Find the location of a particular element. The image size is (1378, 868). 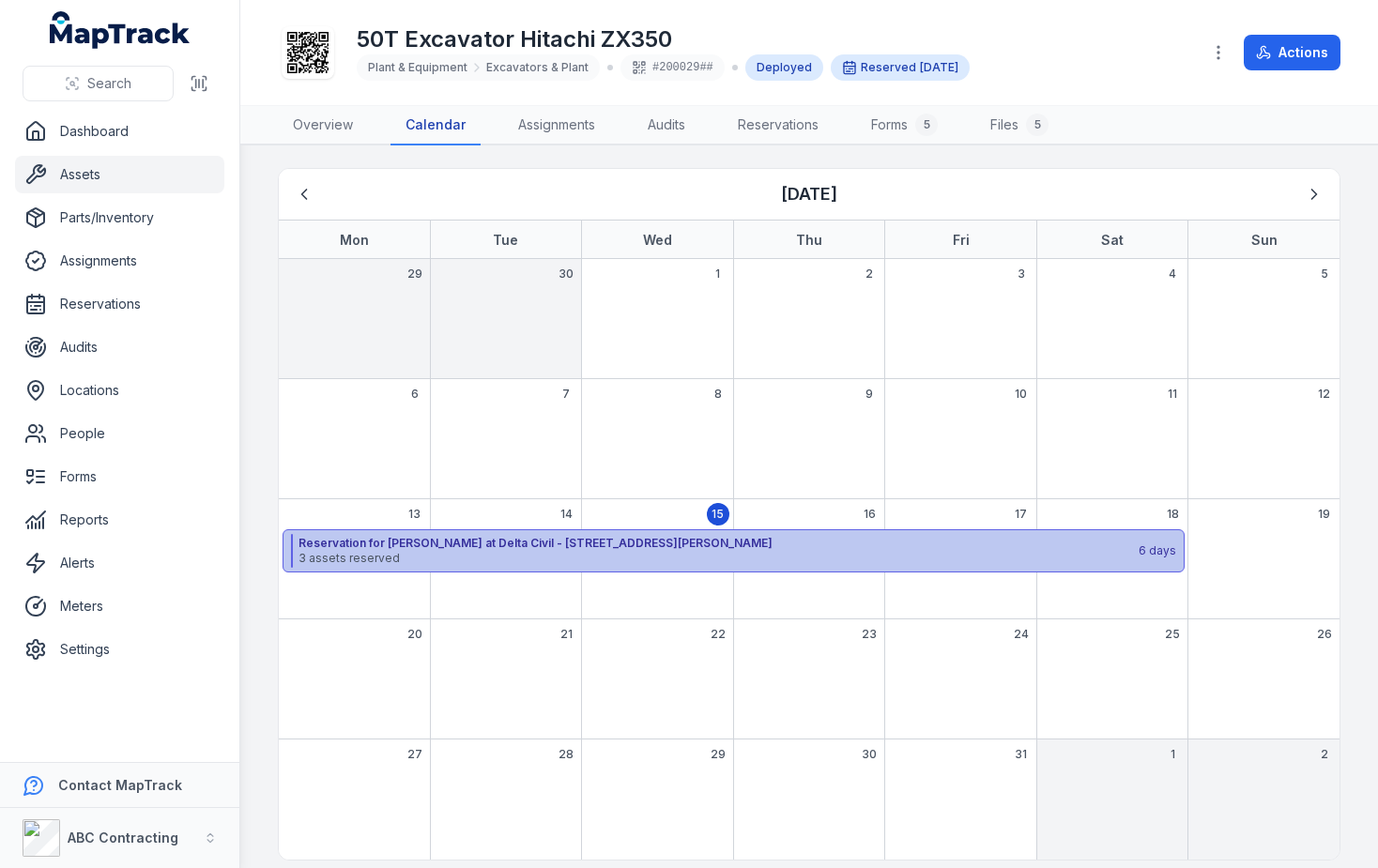

span: 6 is located at coordinates (415, 394).